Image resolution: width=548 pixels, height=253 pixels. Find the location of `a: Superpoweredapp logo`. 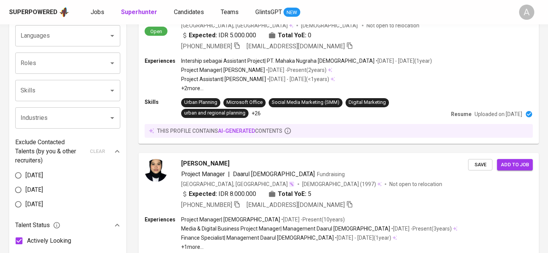

a: Superpoweredapp logo is located at coordinates (39, 12).